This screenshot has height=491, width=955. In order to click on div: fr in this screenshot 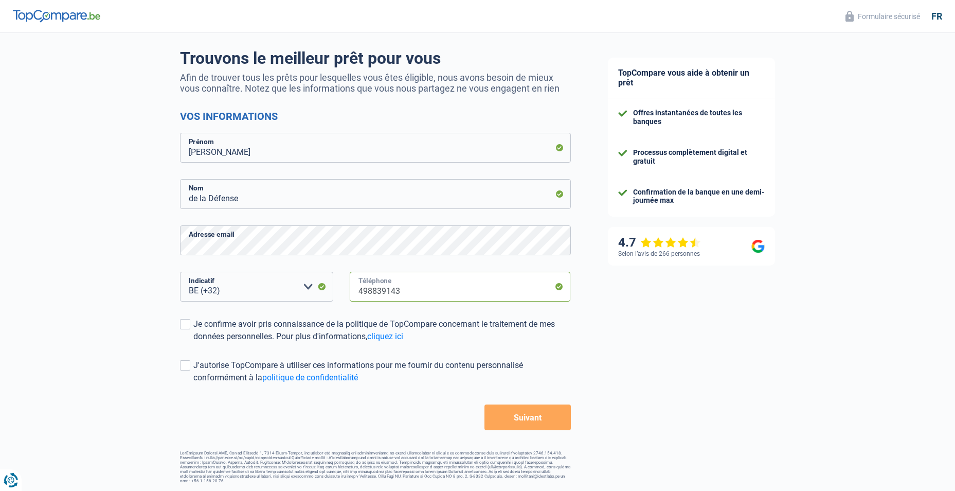, I will do `click(937, 16)`.